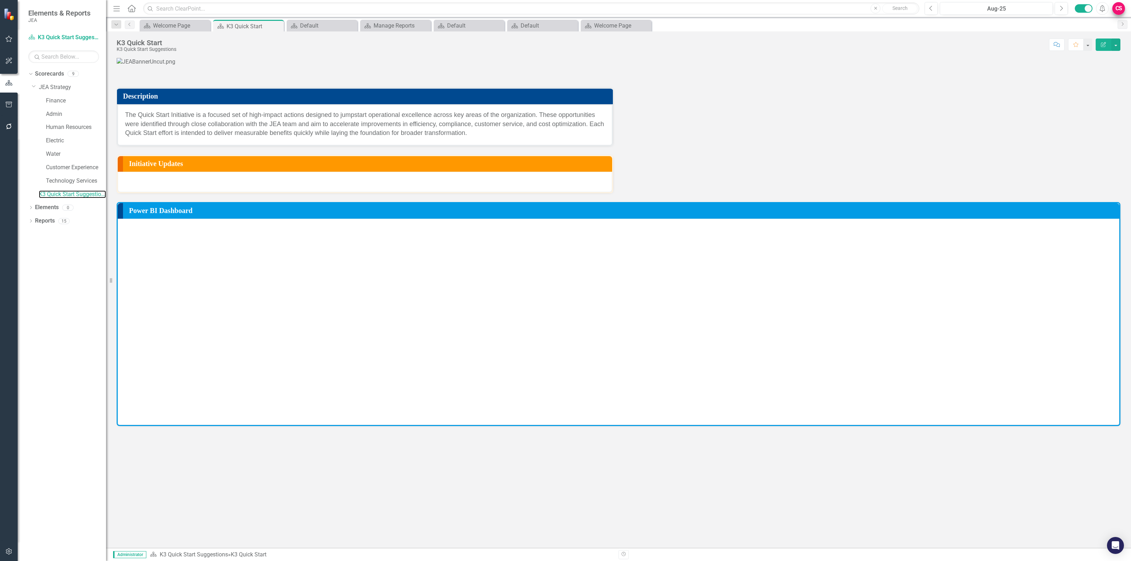 The width and height of the screenshot is (1131, 561). Describe the element at coordinates (366, 96) in the screenshot. I see `h3: Description` at that location.